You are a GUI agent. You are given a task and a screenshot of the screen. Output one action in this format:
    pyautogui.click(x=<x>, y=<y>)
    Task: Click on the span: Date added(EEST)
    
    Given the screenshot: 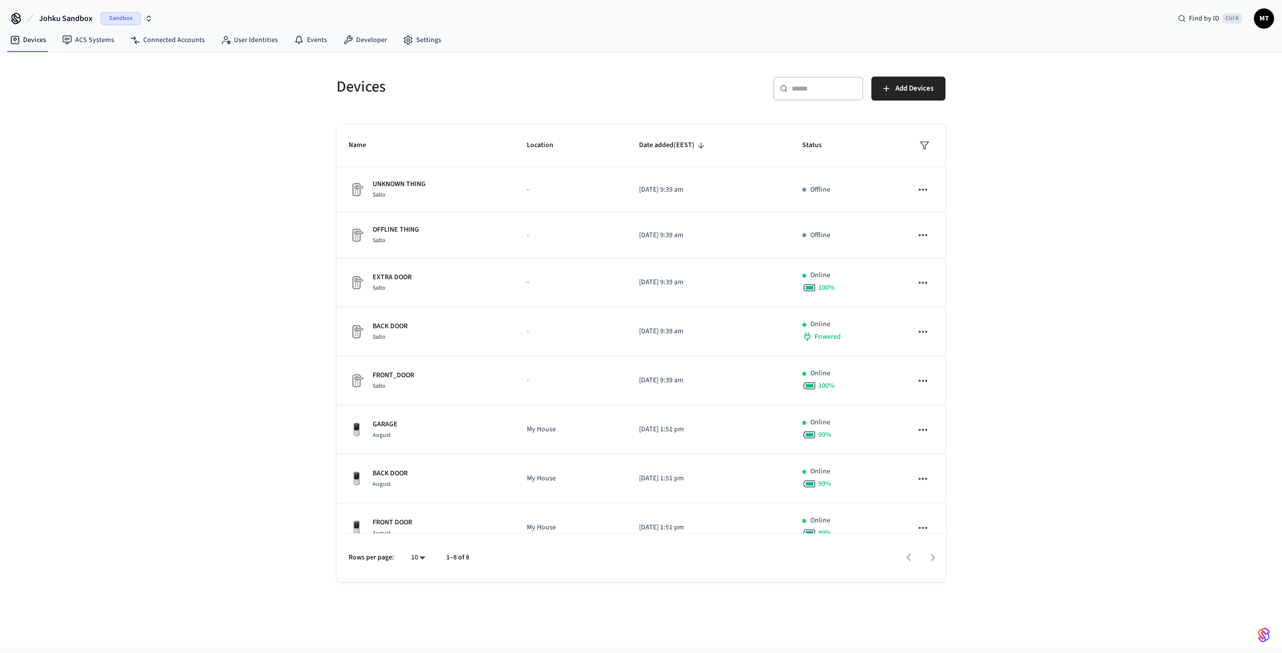 What is the action you would take?
    pyautogui.click(x=673, y=145)
    